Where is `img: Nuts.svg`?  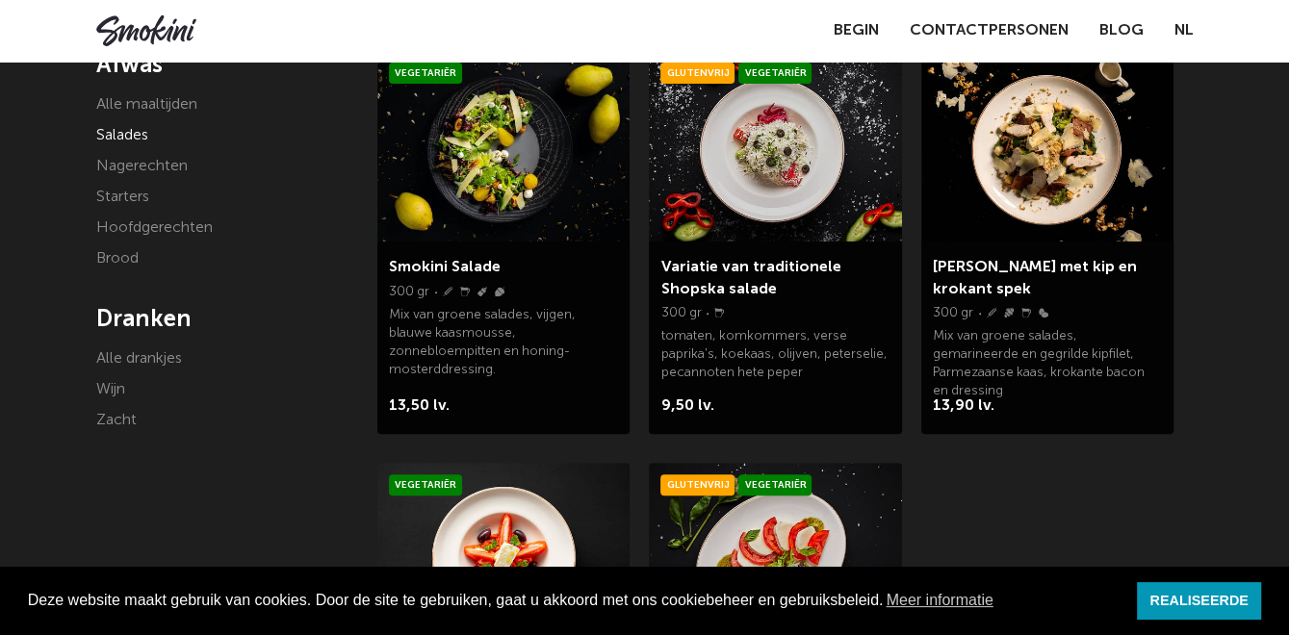 img: Nuts.svg is located at coordinates (500, 292).